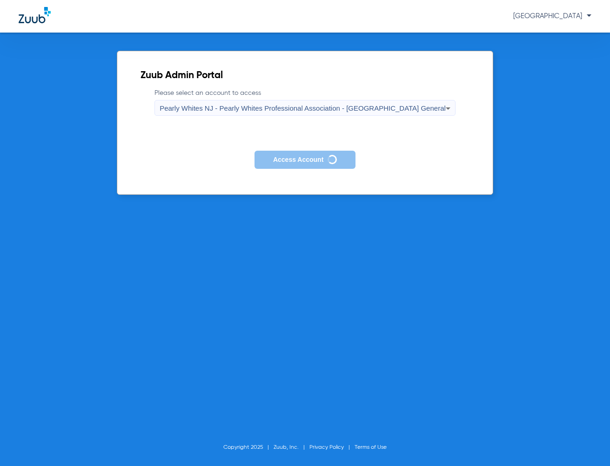 The height and width of the screenshot is (466, 610). What do you see at coordinates (298, 160) in the screenshot?
I see `span: Access Account` at bounding box center [298, 160].